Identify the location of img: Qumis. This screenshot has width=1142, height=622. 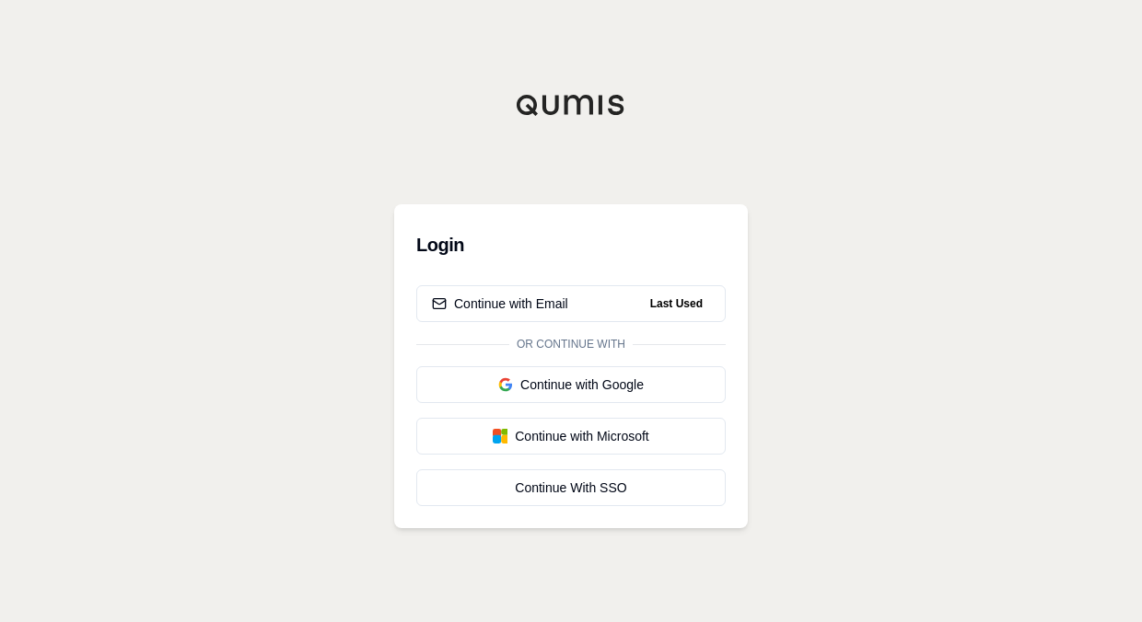
(571, 105).